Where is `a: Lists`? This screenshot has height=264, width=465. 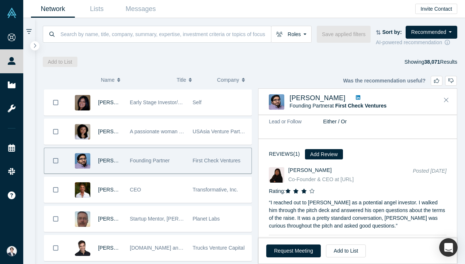
a: Lists is located at coordinates (97, 9).